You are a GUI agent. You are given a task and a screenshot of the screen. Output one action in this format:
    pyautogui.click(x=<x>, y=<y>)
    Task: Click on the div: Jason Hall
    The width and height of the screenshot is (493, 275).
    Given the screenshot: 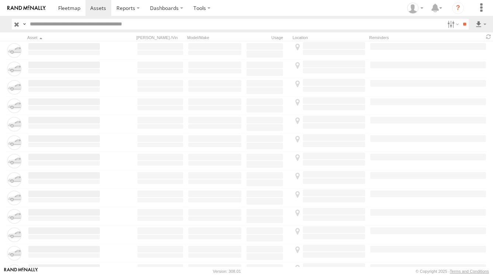 What is the action you would take?
    pyautogui.click(x=415, y=8)
    